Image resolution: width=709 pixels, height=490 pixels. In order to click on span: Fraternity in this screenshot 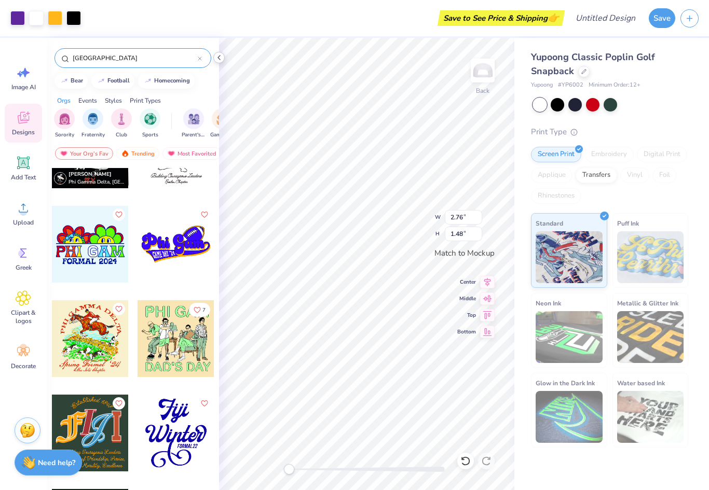, I will do `click(93, 135)`.